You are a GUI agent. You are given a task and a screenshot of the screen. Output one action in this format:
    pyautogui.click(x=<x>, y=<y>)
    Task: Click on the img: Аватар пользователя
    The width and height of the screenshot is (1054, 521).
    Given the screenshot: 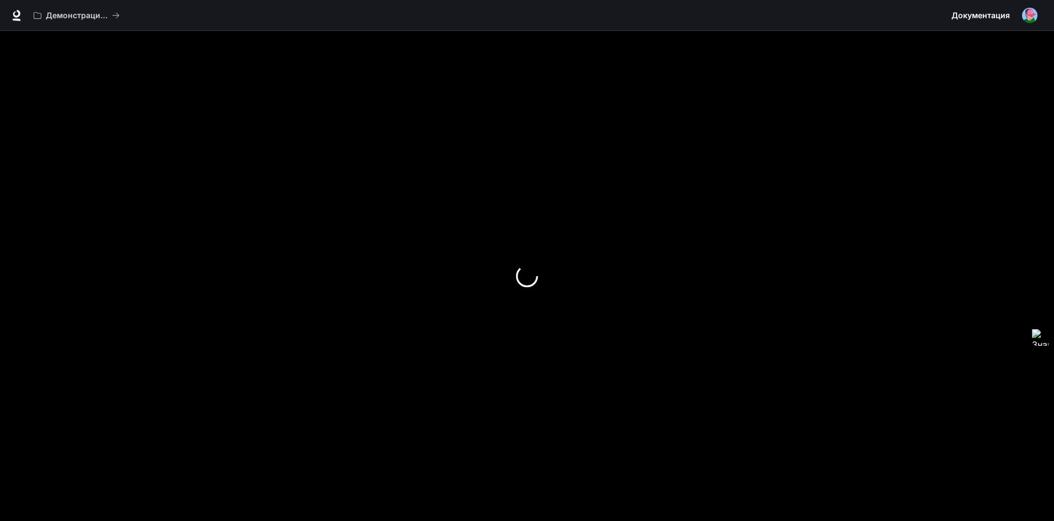 What is the action you would take?
    pyautogui.click(x=1030, y=15)
    